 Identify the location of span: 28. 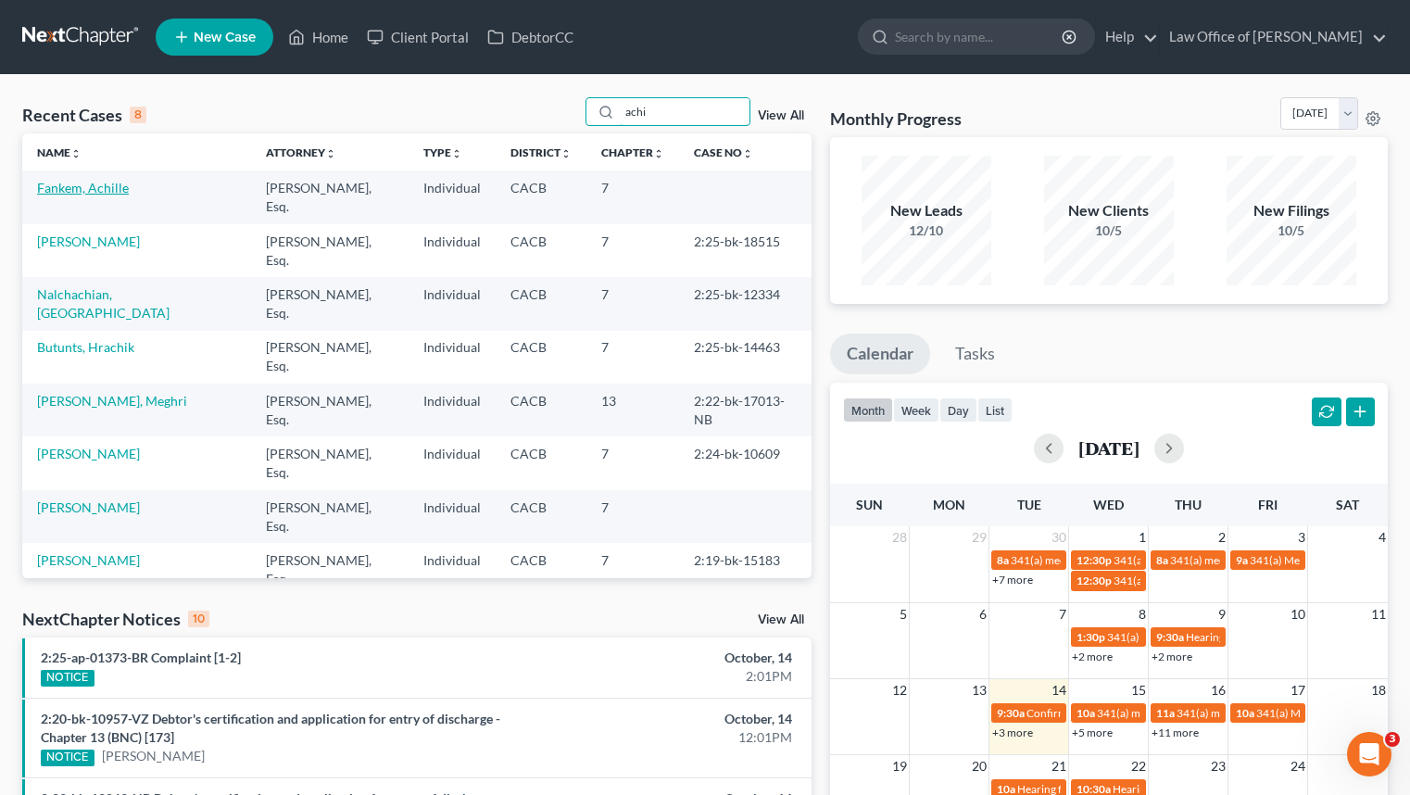
(899, 537).